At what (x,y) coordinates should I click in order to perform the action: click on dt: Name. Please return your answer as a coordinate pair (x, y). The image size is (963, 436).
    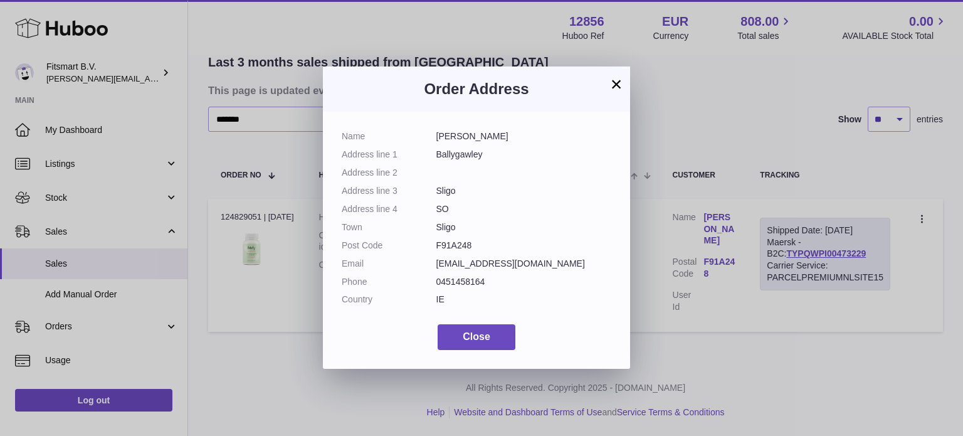
    Looking at the image, I should click on (389, 136).